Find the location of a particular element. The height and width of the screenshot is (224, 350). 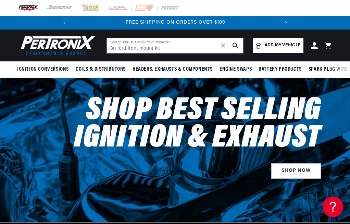

div: 2 of 2 is located at coordinates (175, 23).